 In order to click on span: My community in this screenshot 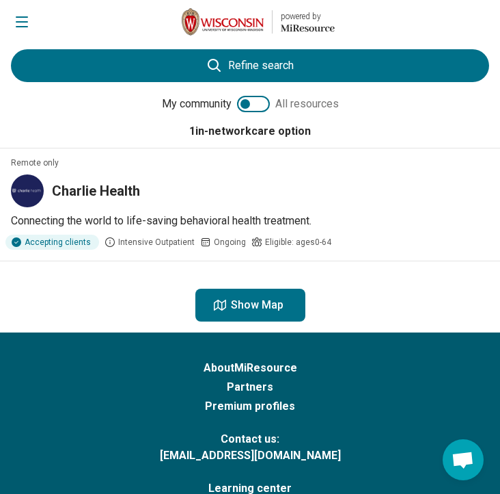, I will do `click(197, 104)`.